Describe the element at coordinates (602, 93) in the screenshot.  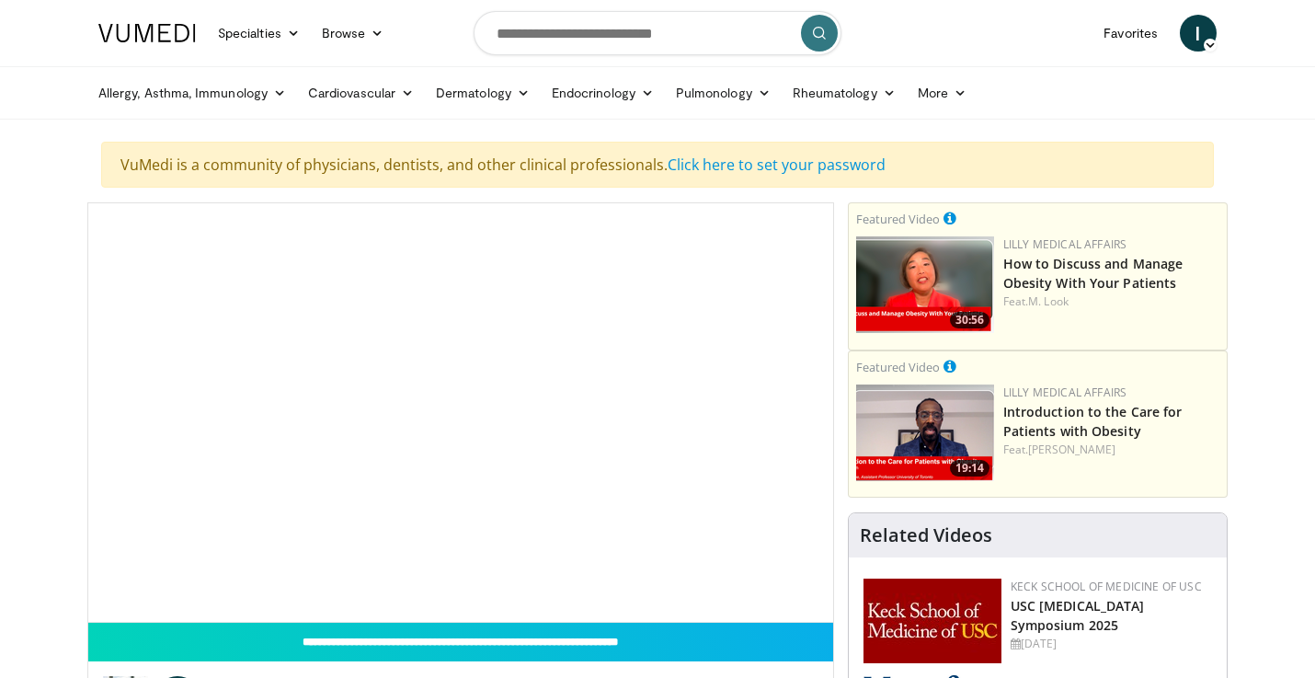
I see `a: Endocrinology` at that location.